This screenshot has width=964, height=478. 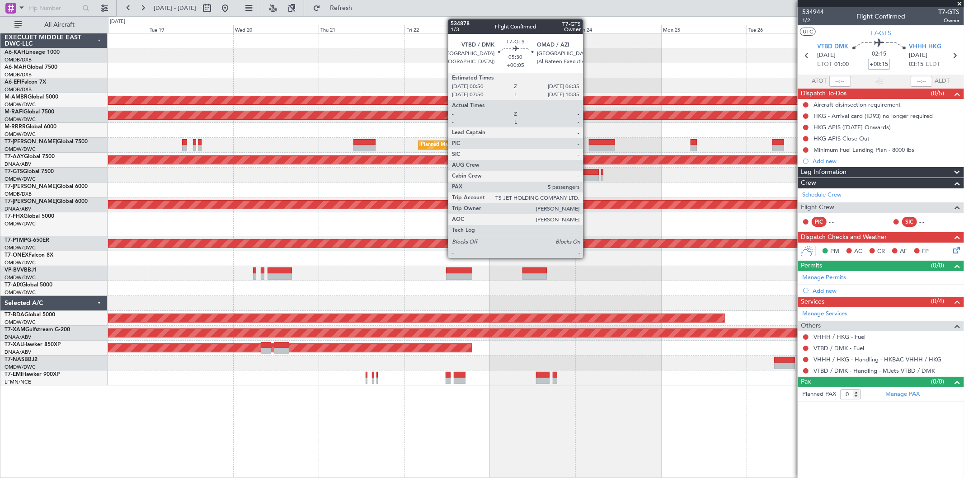 I want to click on div: Sun 24, so click(x=618, y=29).